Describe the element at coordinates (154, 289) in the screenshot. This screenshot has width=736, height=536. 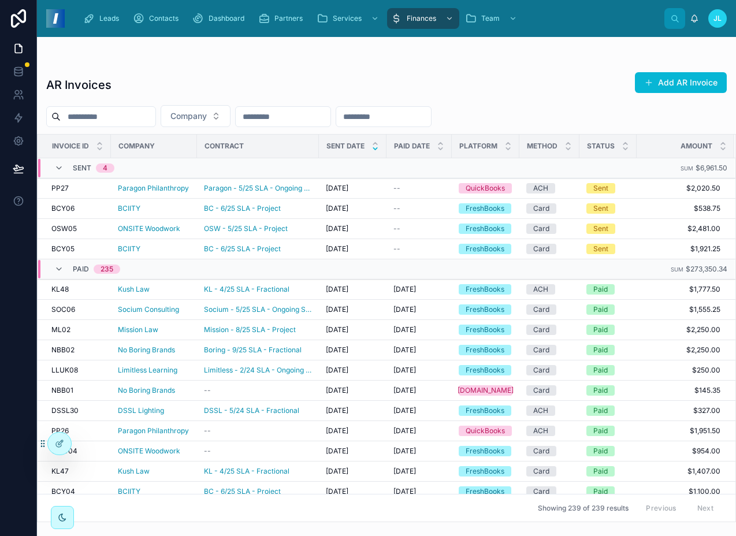
I see `a: Kush Law` at that location.